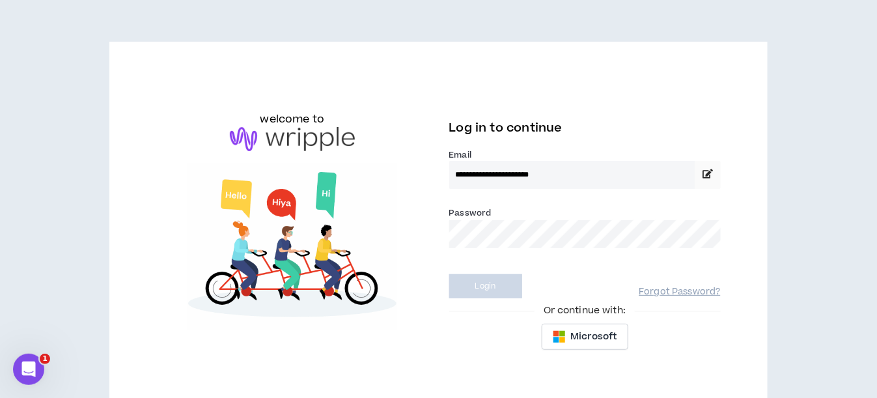 The image size is (877, 398). I want to click on label: Password, so click(470, 213).